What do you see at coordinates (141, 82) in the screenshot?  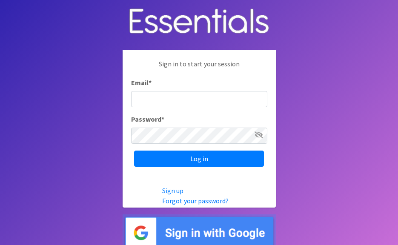 I see `label: Email` at bounding box center [141, 82].